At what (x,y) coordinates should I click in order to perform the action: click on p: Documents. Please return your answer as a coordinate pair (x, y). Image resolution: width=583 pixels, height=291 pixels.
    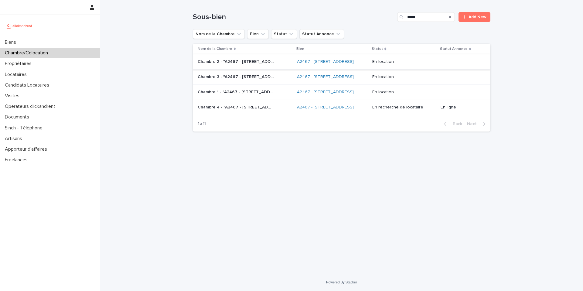
    Looking at the image, I should click on (18, 117).